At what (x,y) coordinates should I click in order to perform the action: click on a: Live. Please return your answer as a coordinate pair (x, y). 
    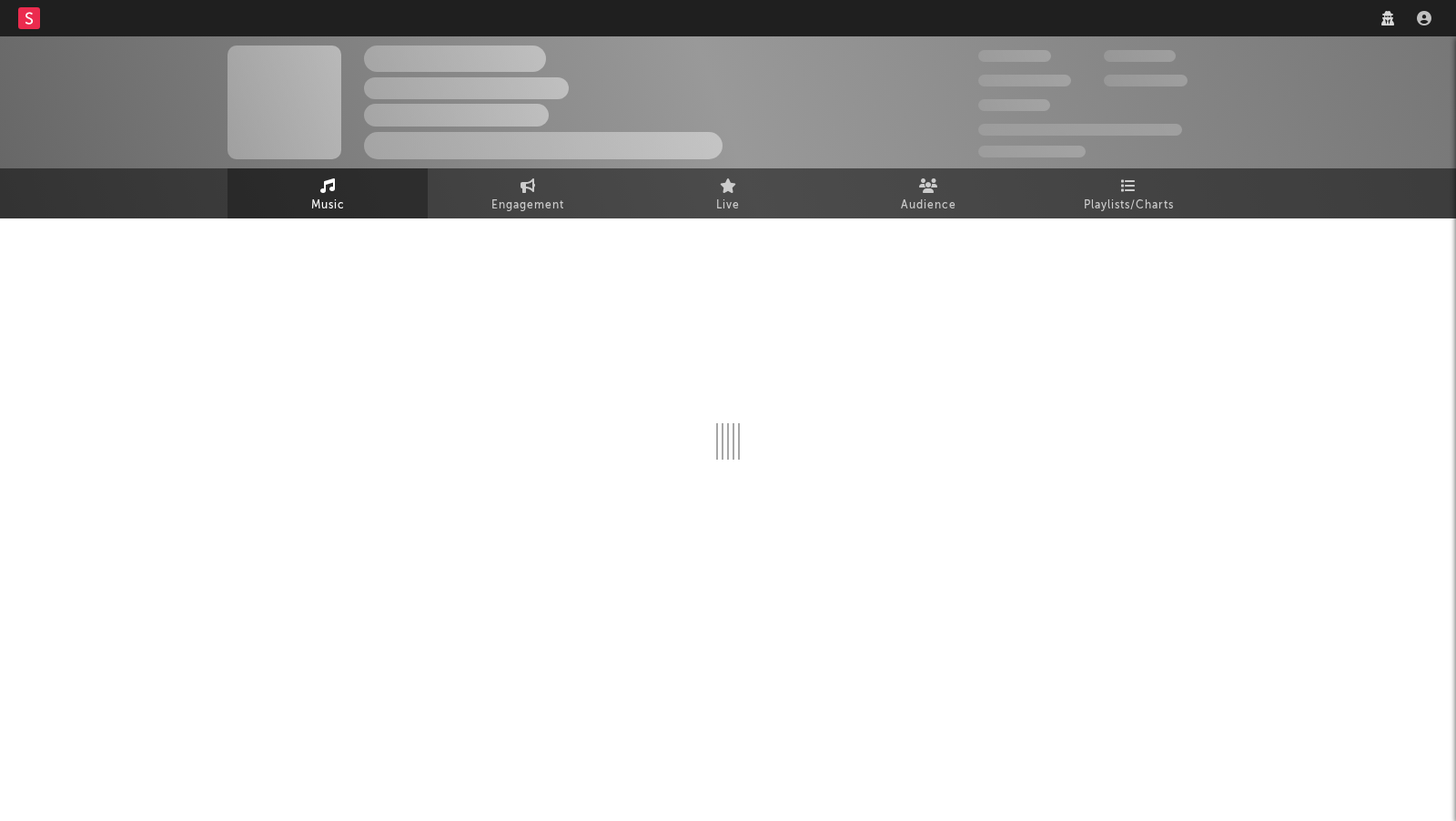
    Looking at the image, I should click on (728, 193).